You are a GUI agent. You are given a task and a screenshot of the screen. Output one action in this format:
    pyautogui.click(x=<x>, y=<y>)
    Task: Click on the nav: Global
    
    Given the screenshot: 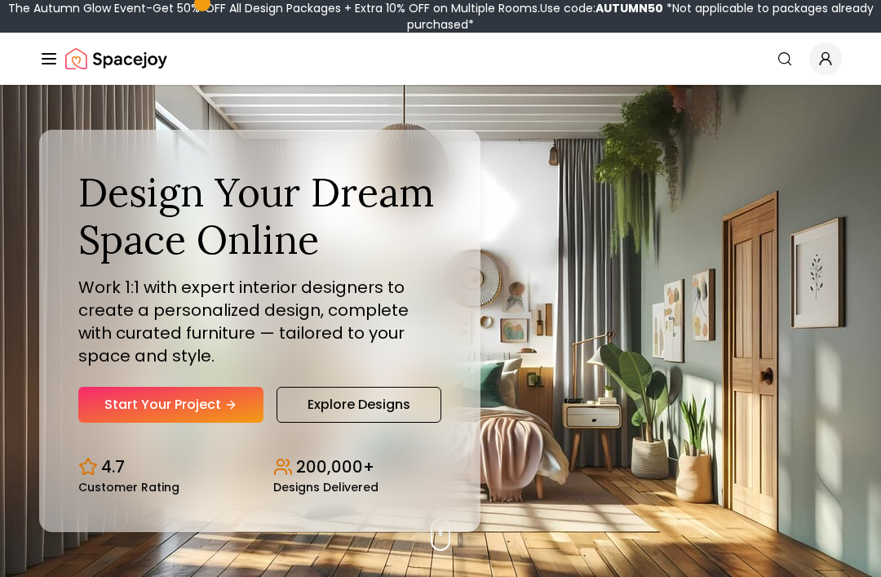 What is the action you would take?
    pyautogui.click(x=440, y=59)
    